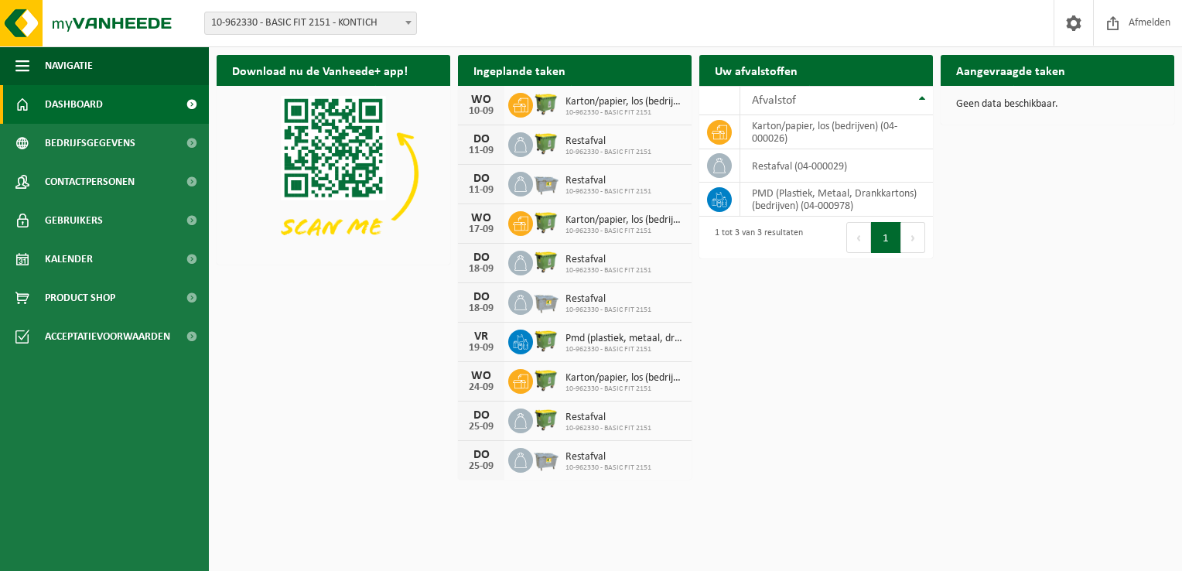 The width and height of the screenshot is (1182, 571). I want to click on button: Previous, so click(859, 237).